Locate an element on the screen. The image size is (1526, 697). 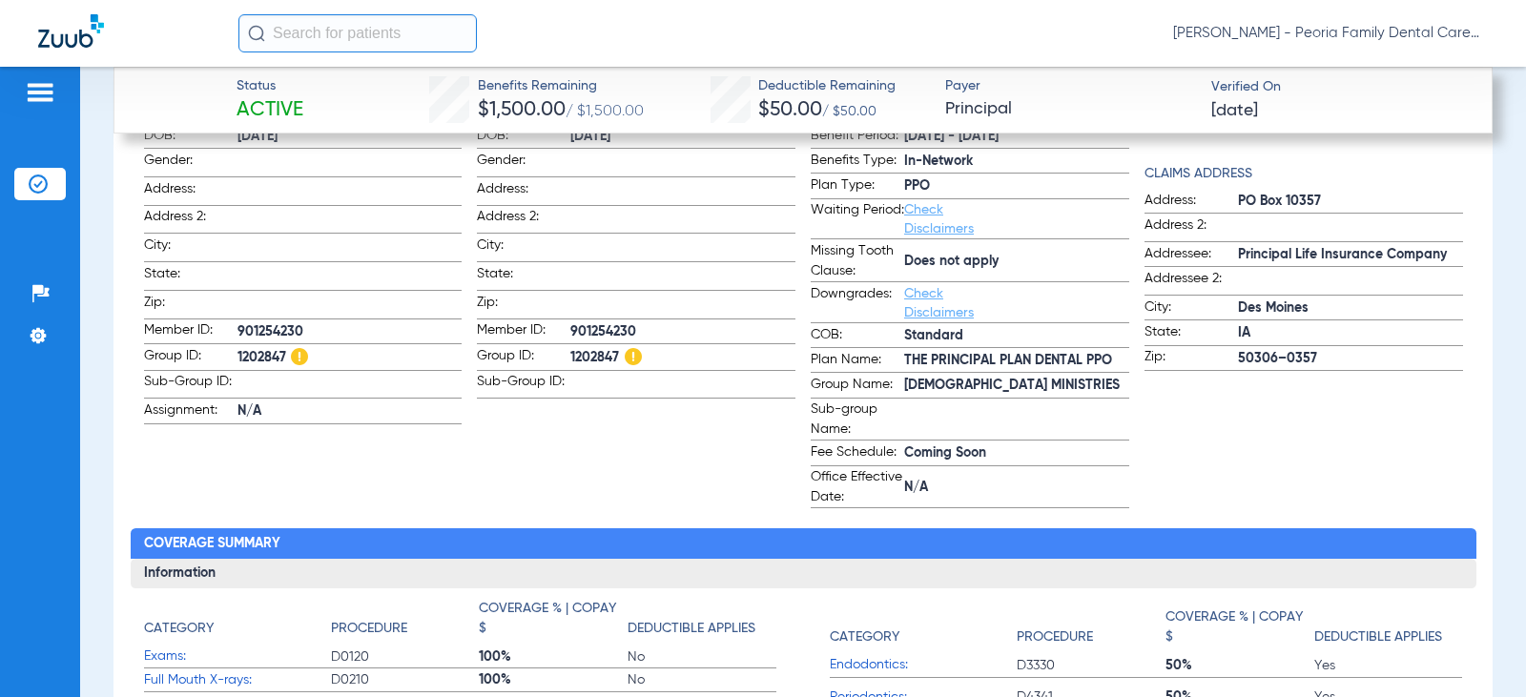
h3: Information is located at coordinates (803, 574).